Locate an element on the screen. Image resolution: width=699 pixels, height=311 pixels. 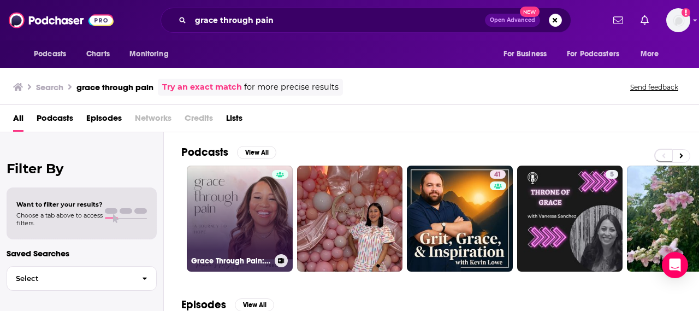
span: All is located at coordinates (18, 120).